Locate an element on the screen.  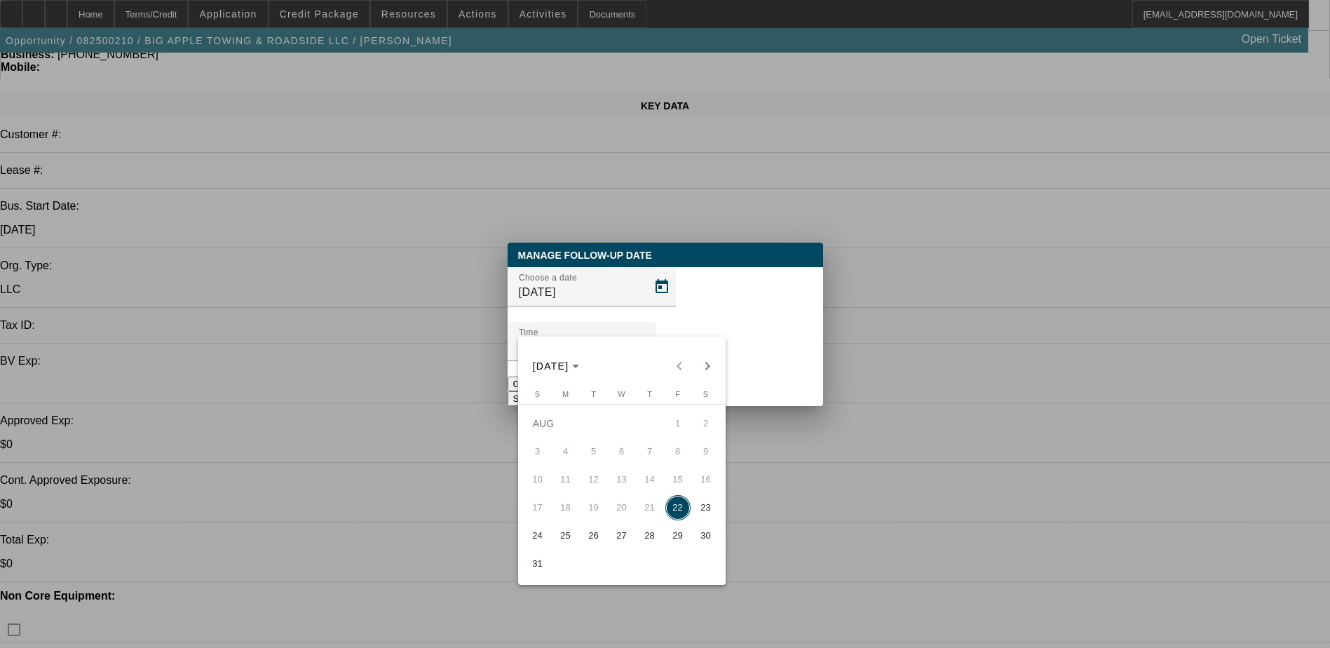
span: 21 is located at coordinates (650, 508).